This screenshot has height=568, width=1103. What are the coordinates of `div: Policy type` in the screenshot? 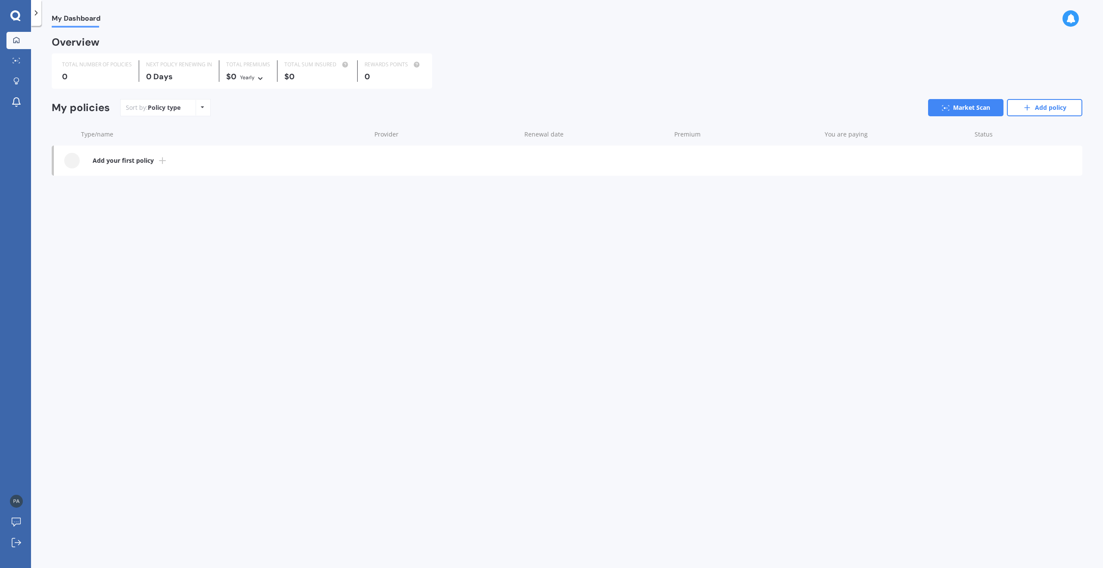 It's located at (164, 108).